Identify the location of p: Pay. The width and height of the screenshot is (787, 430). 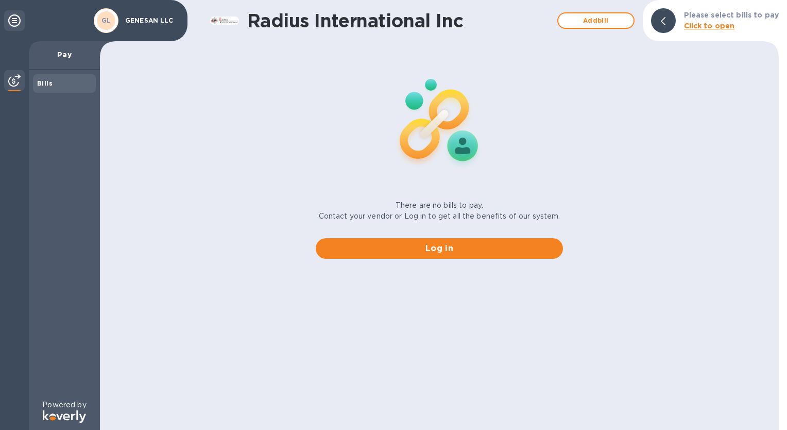
(64, 55).